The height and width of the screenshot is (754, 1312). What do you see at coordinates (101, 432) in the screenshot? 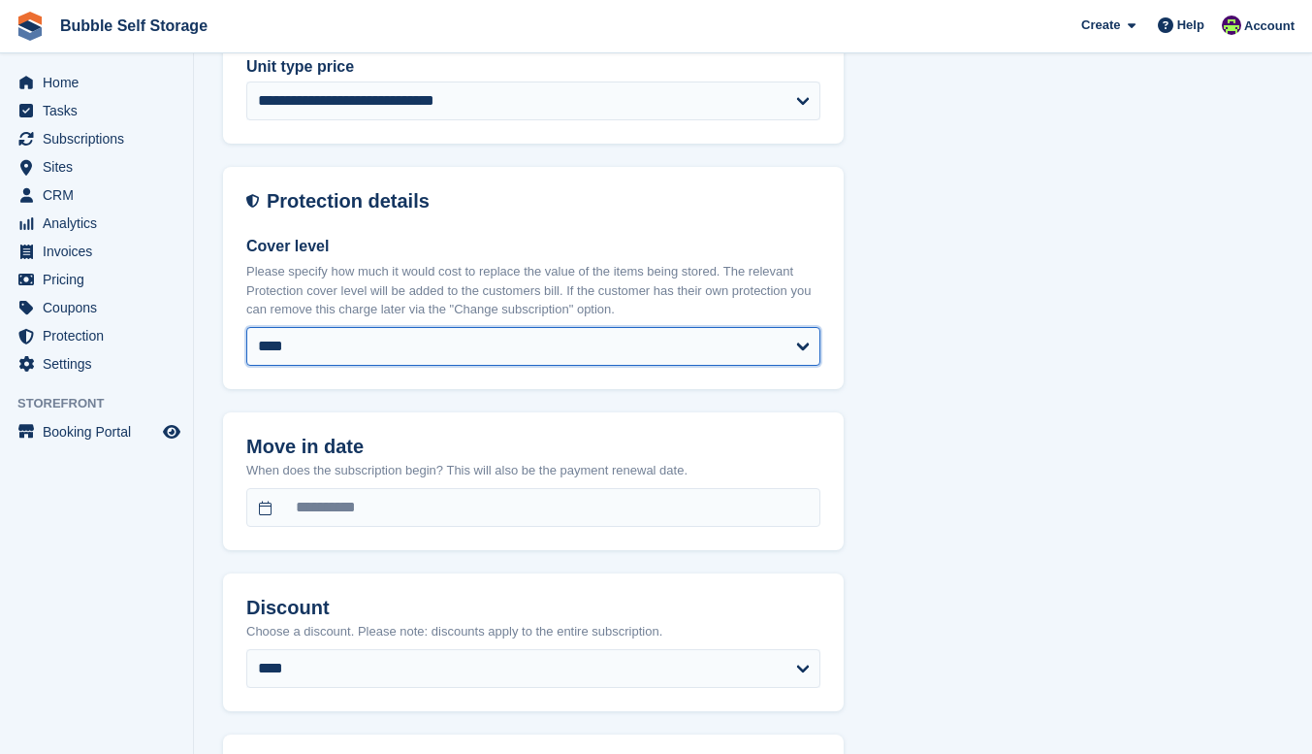
I see `span: Booking Portal` at bounding box center [101, 432].